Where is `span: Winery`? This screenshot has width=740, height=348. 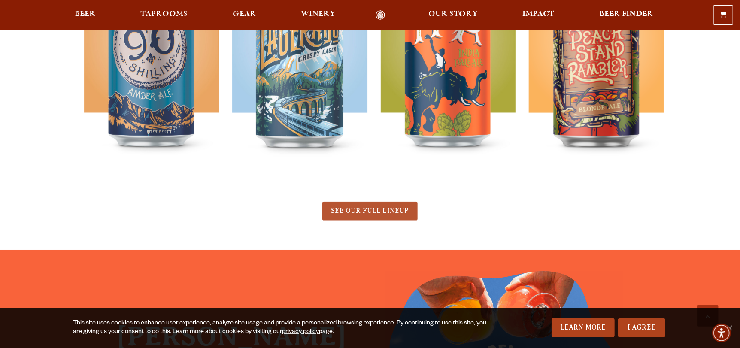
span: Winery is located at coordinates (318, 14).